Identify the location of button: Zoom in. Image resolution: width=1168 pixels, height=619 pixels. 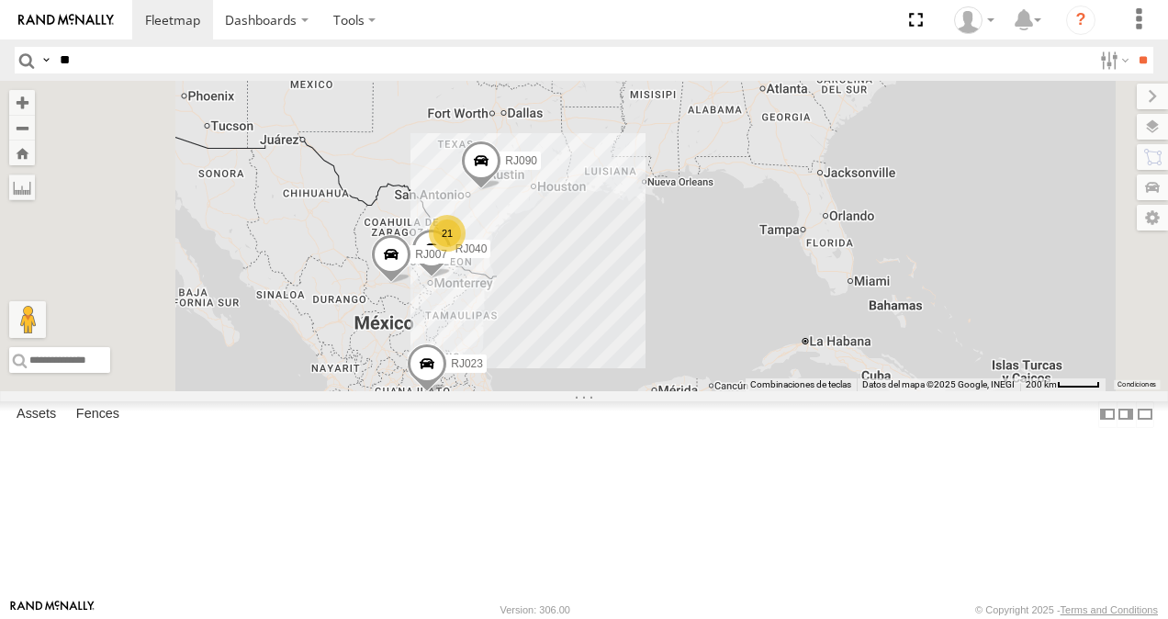
(22, 102).